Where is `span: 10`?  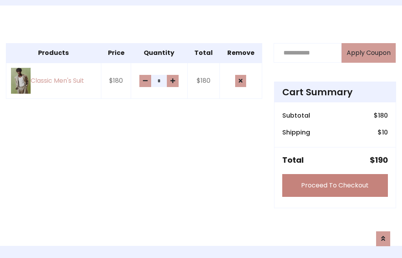
span: 10 is located at coordinates (384, 132).